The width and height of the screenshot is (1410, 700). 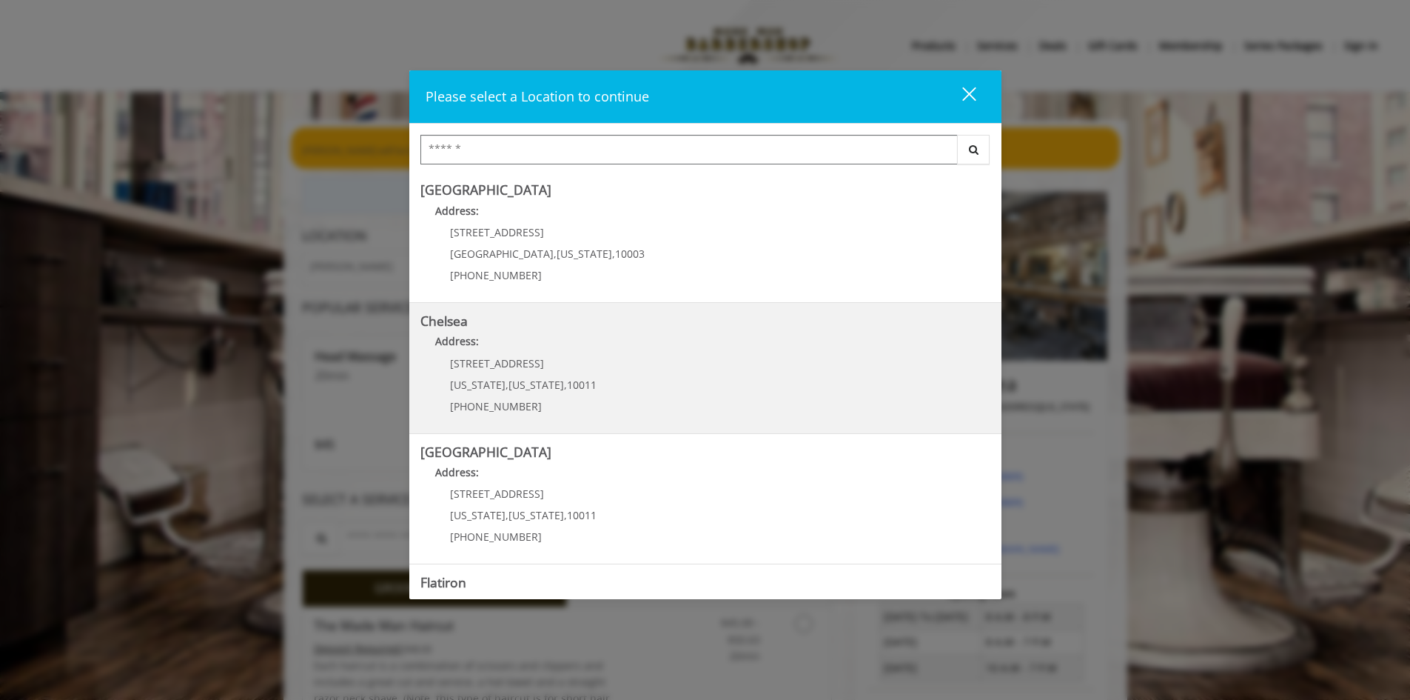 What do you see at coordinates (538, 96) in the screenshot?
I see `span: Please select a Location to continue` at bounding box center [538, 96].